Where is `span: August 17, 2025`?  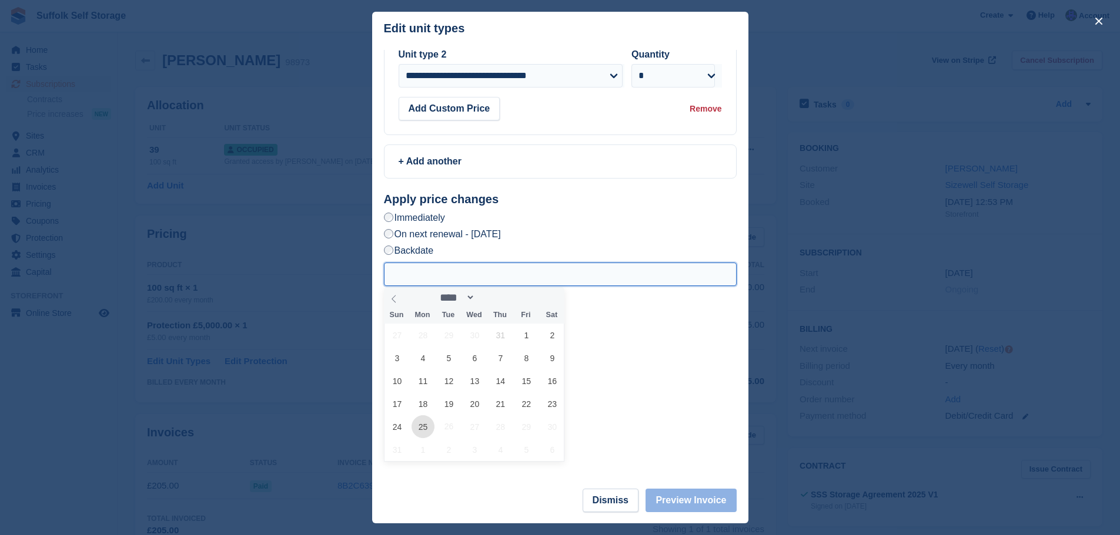
span: August 17, 2025 is located at coordinates (397, 404).